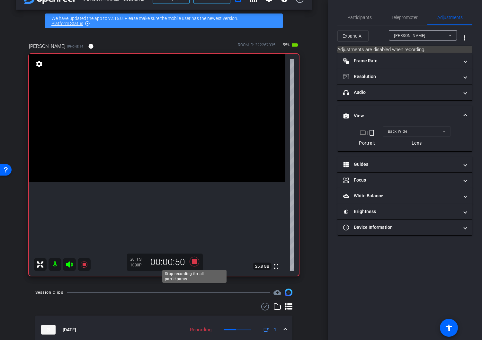  I want to click on mat-panel-title: Resolution, so click(401, 77).